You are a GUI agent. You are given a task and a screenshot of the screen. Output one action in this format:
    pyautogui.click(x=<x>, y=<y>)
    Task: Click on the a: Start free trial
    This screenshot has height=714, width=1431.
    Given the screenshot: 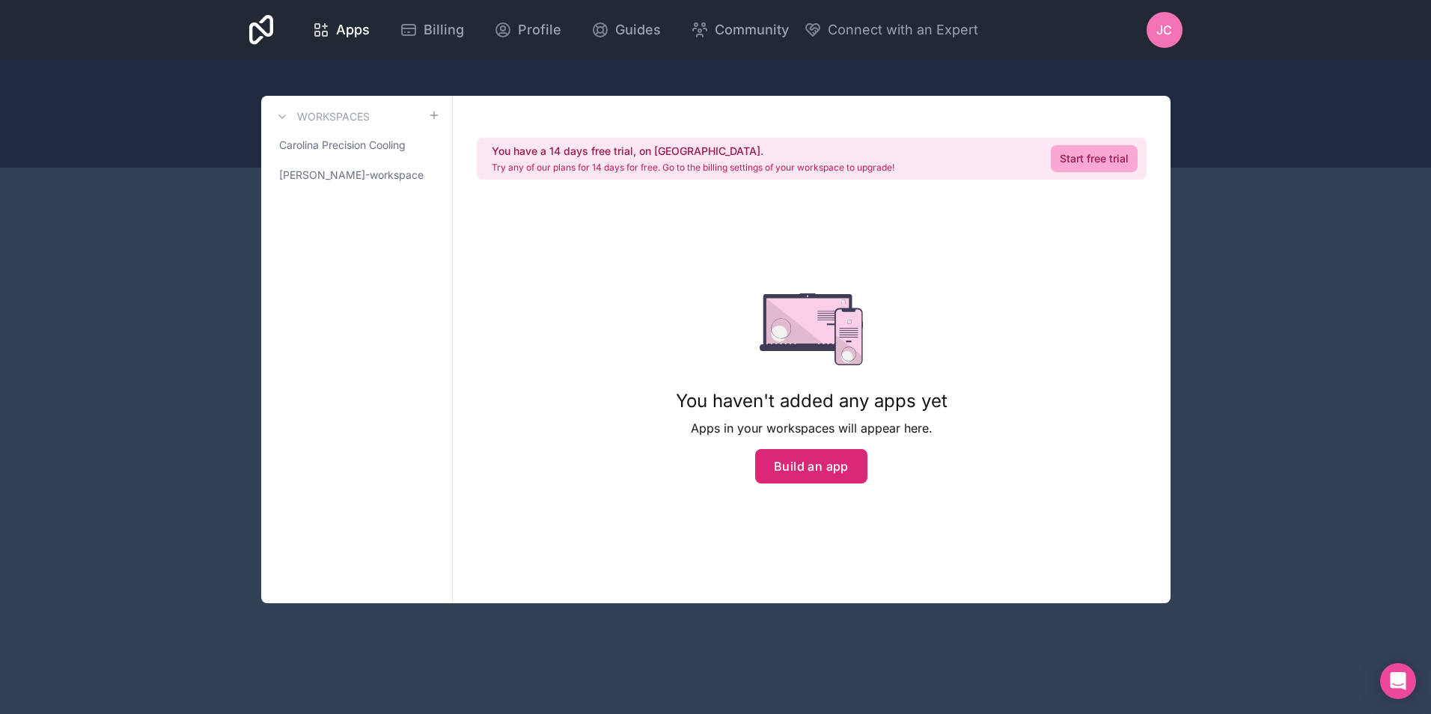 What is the action you would take?
    pyautogui.click(x=1094, y=159)
    